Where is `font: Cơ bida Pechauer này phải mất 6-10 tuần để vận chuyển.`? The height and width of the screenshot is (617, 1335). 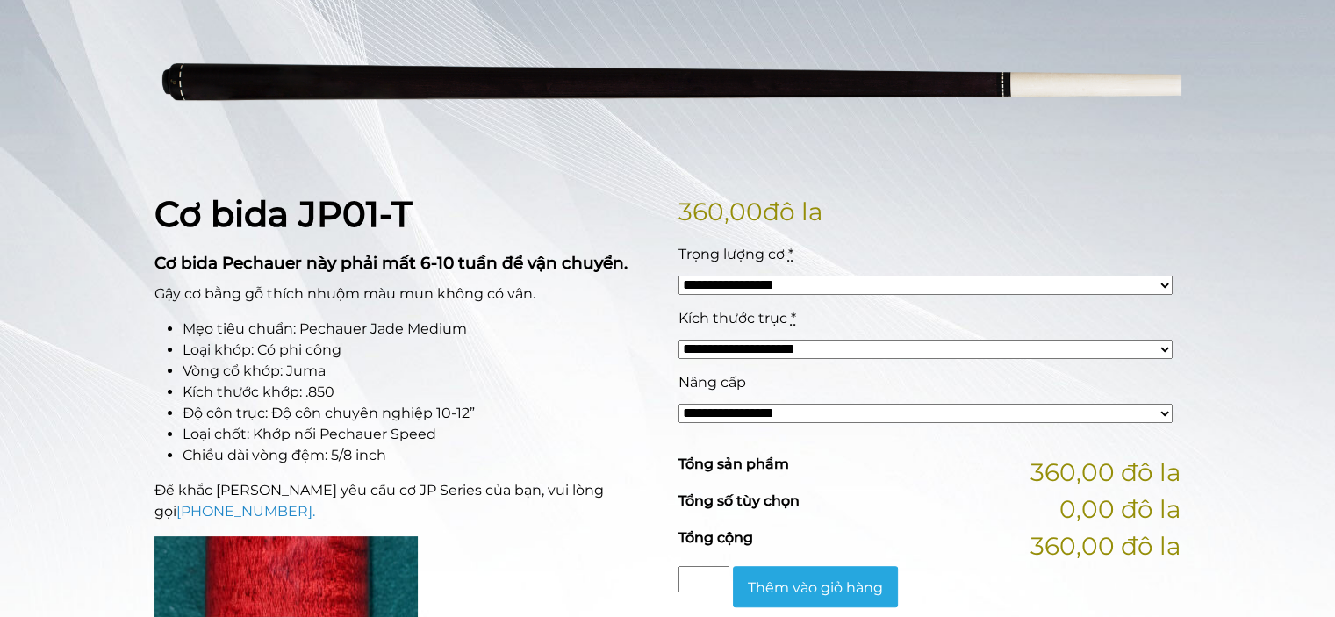
font: Cơ bida Pechauer này phải mất 6-10 tuần để vận chuyển. is located at coordinates (391, 263).